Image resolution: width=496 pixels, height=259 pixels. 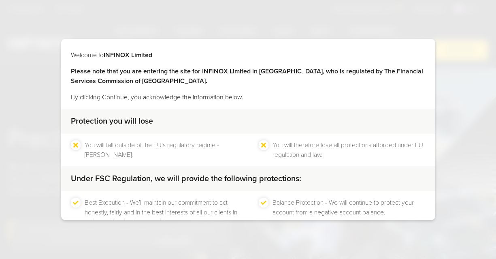 What do you see at coordinates (112, 121) in the screenshot?
I see `strong: Protection you will lose` at bounding box center [112, 121].